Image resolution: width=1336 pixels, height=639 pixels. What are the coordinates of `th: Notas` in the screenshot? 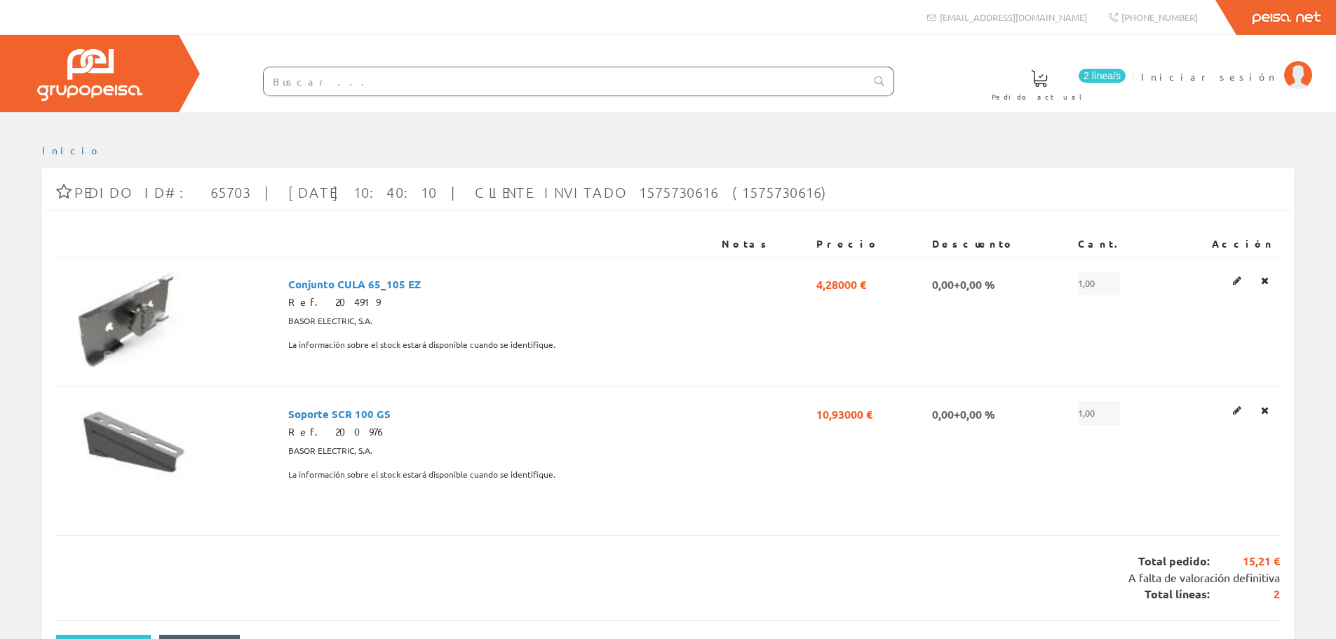 It's located at (763, 244).